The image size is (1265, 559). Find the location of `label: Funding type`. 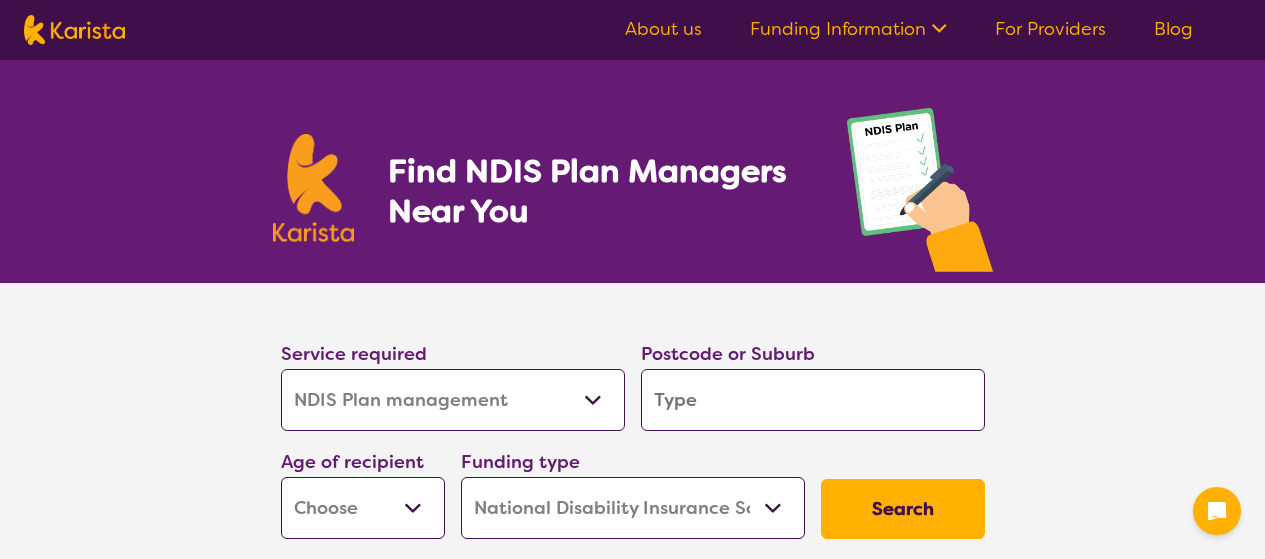

label: Funding type is located at coordinates (520, 462).